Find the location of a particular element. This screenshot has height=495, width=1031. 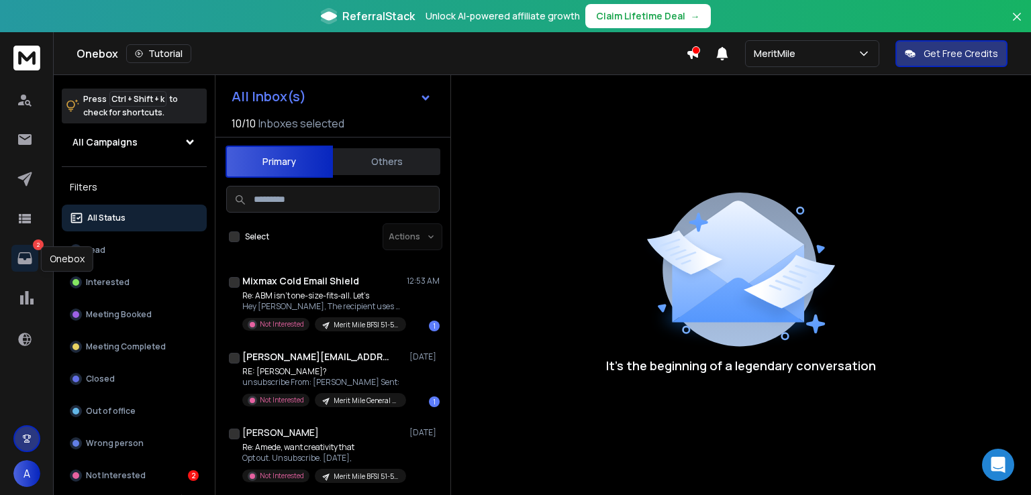

p: Interested is located at coordinates (107, 283).